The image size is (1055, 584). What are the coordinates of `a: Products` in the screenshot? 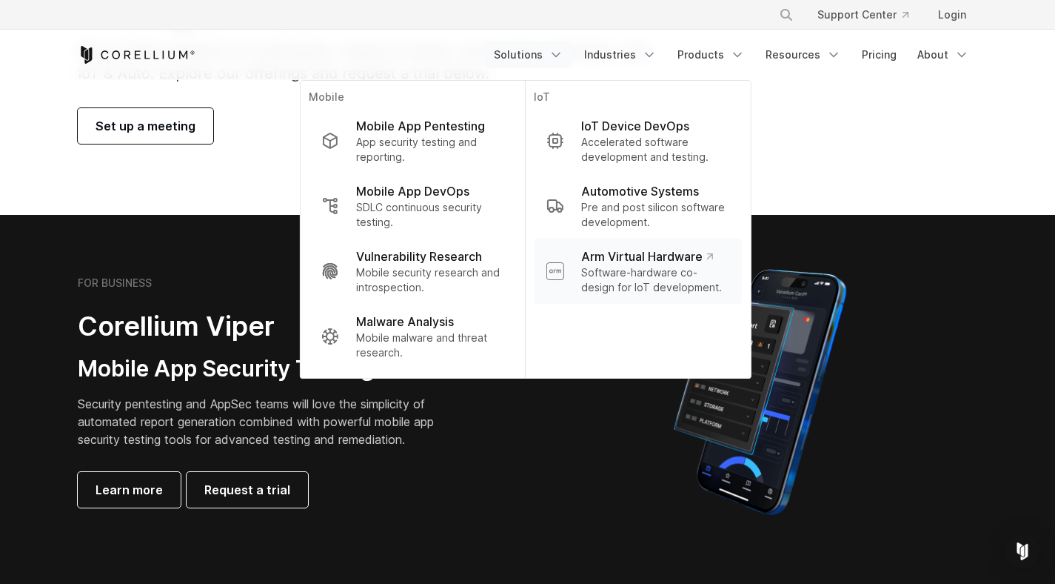 It's located at (711, 55).